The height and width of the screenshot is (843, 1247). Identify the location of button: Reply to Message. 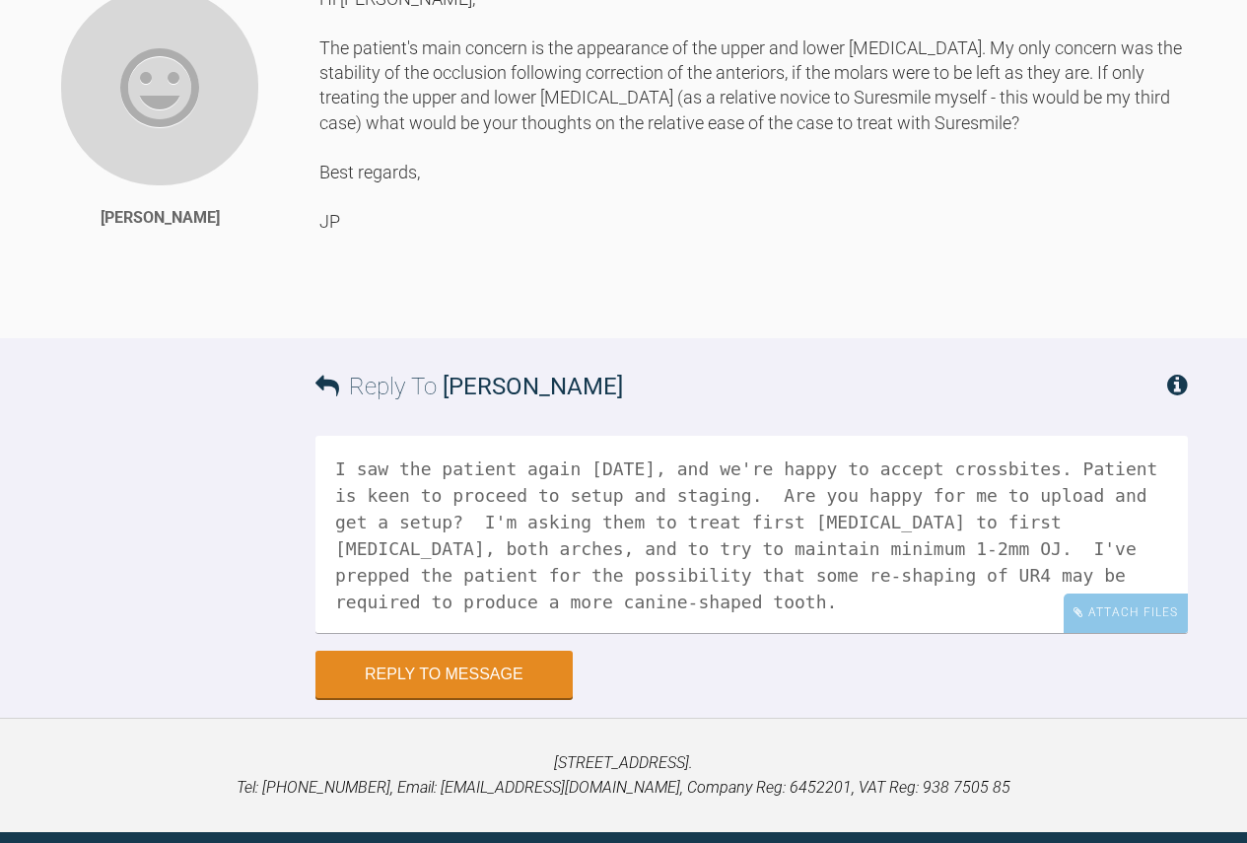
(444, 674).